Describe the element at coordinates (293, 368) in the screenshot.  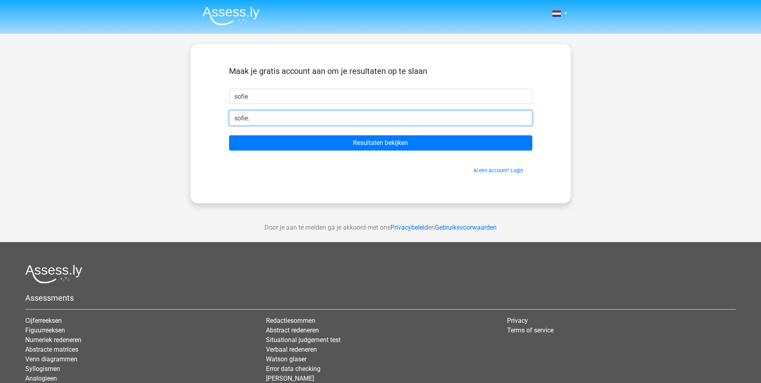
I see `a: Error data checking` at that location.